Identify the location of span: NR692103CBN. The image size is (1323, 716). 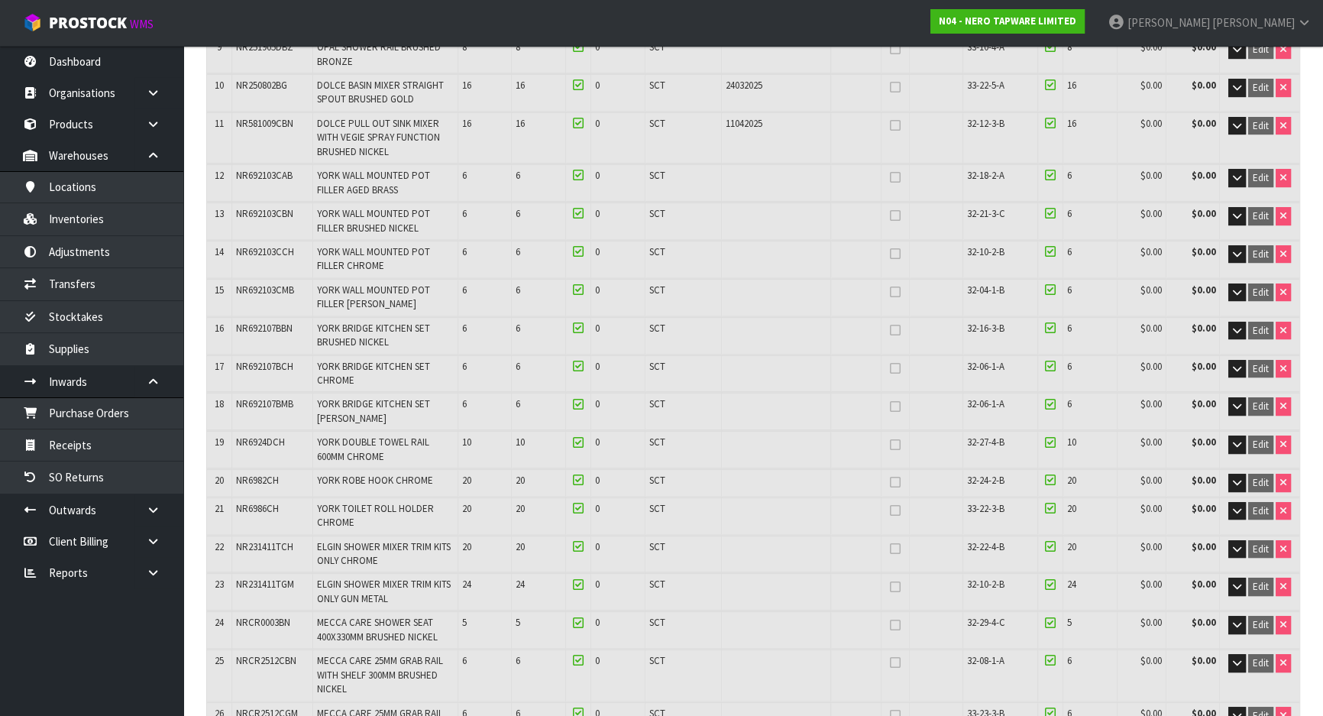
(264, 213).